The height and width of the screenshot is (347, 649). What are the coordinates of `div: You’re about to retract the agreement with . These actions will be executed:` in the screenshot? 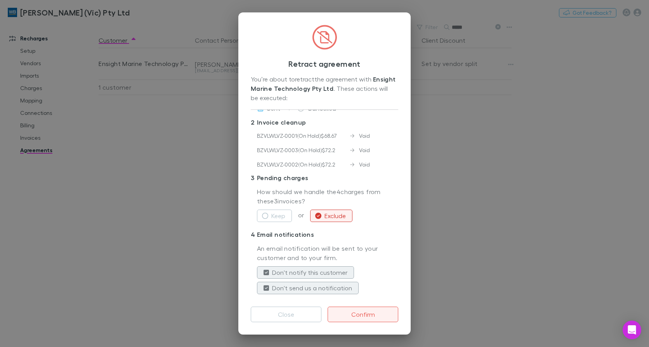 It's located at (324, 89).